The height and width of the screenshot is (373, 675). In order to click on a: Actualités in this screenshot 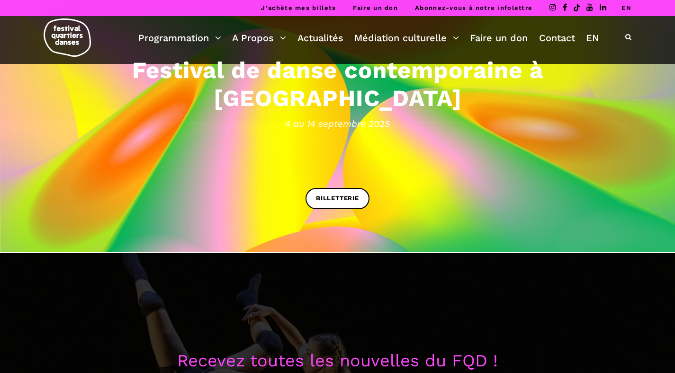, I will do `click(320, 38)`.